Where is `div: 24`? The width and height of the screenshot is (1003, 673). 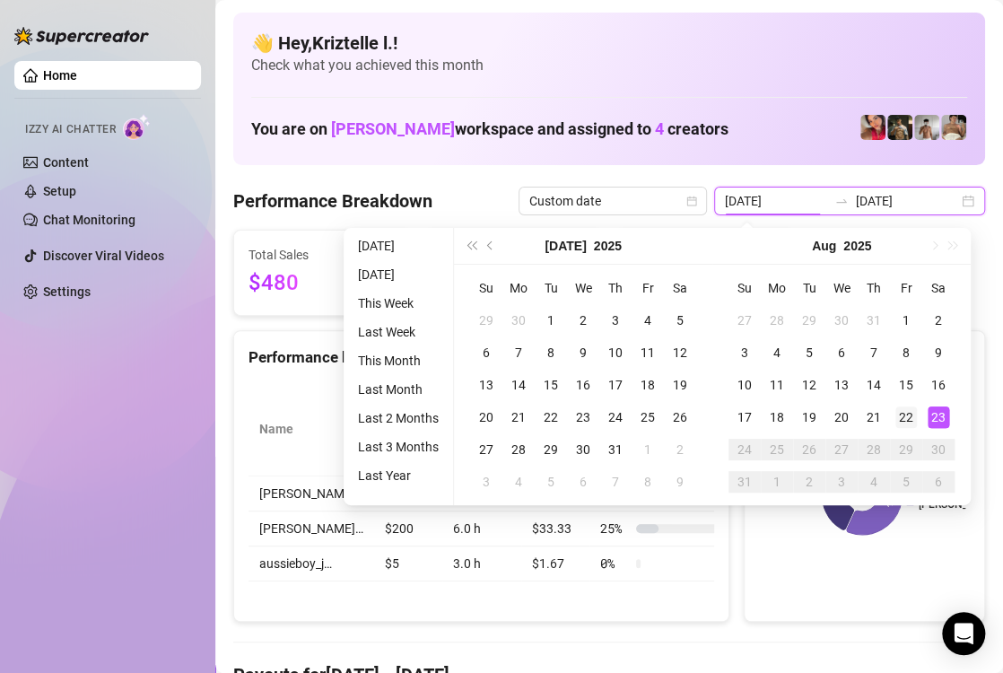 div: 24 is located at coordinates (615, 417).